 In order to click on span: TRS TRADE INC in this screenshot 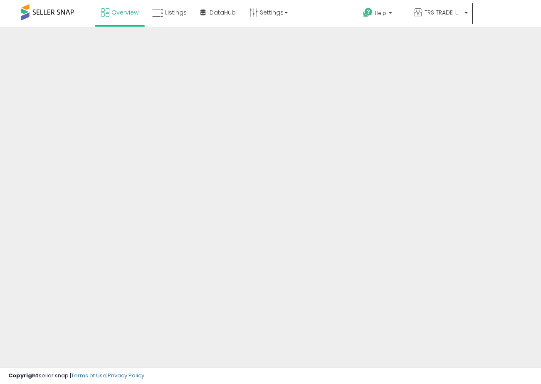, I will do `click(443, 12)`.